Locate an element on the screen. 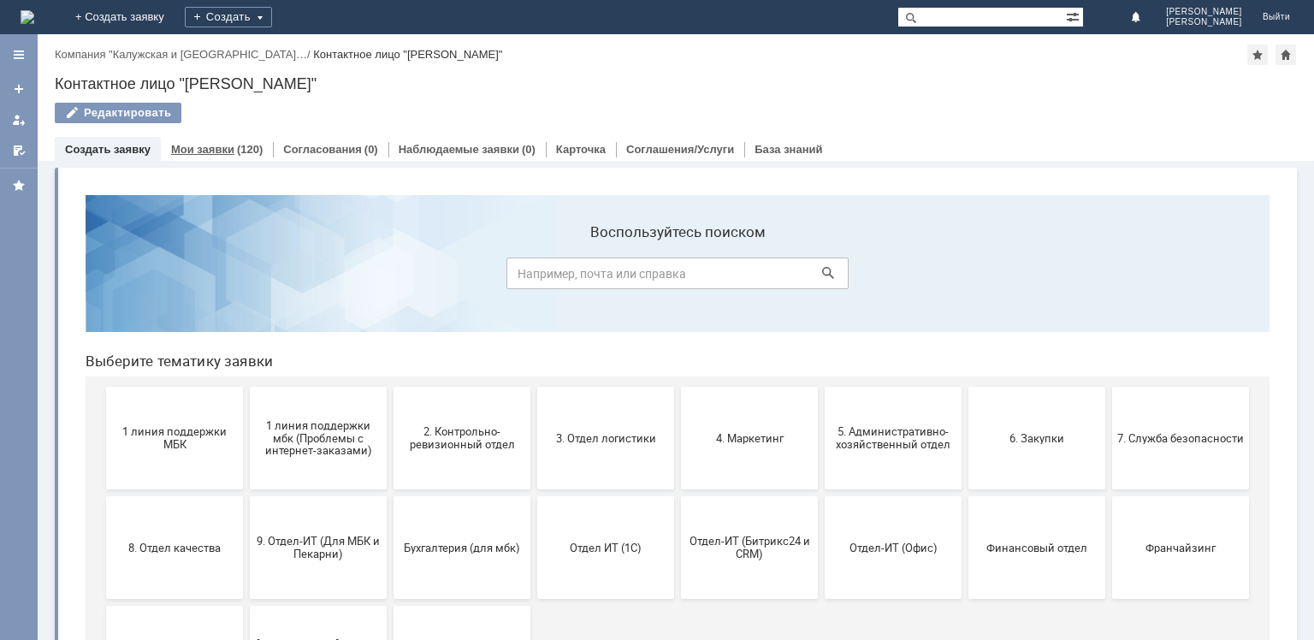 This screenshot has height=640, width=1314. a: Мои согласования is located at coordinates (19, 151).